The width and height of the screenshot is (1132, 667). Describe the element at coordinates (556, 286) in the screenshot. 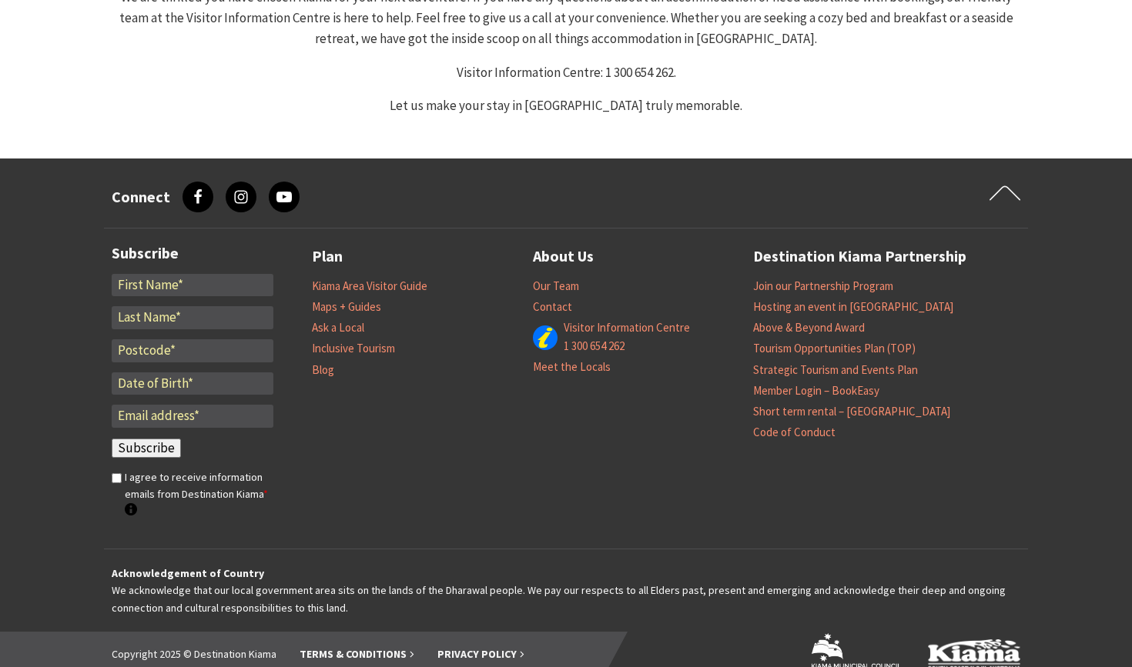

I see `a: Our Team` at that location.